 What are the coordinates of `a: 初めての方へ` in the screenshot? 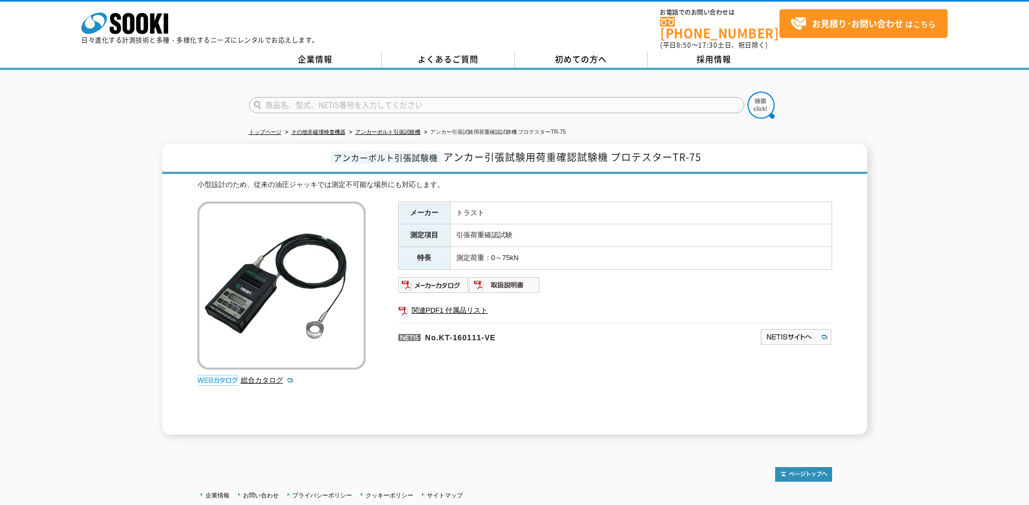 It's located at (581, 60).